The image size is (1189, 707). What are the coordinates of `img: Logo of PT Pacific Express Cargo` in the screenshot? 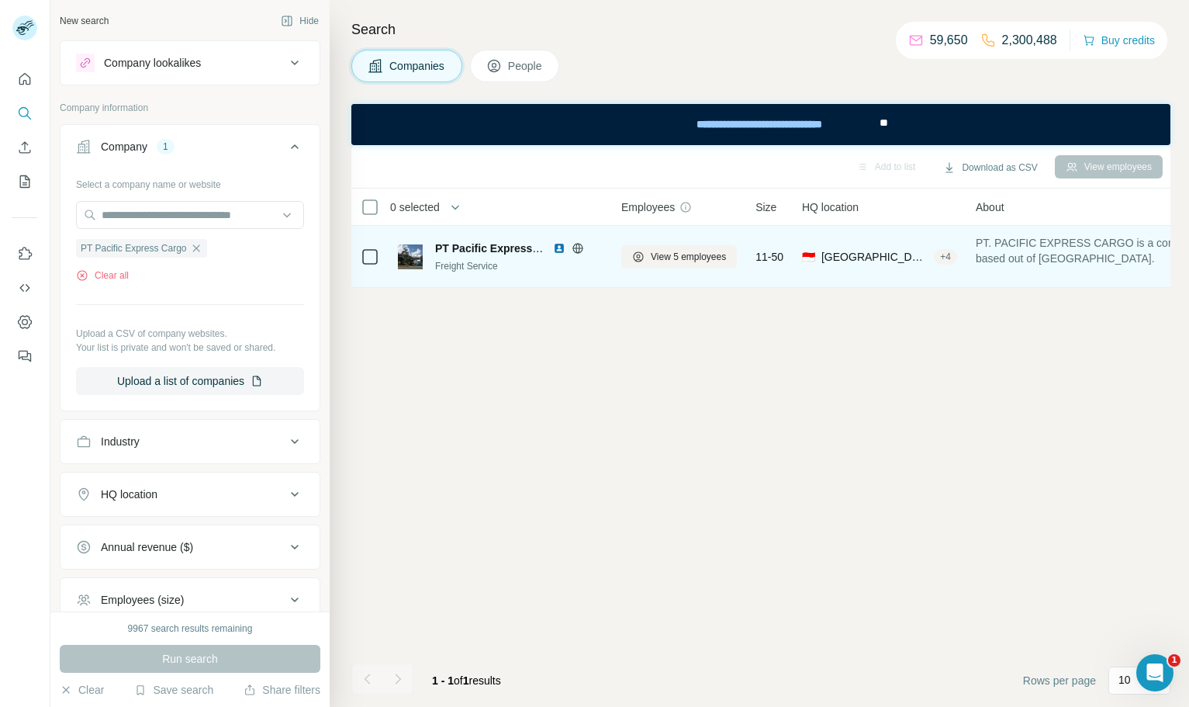 It's located at (410, 257).